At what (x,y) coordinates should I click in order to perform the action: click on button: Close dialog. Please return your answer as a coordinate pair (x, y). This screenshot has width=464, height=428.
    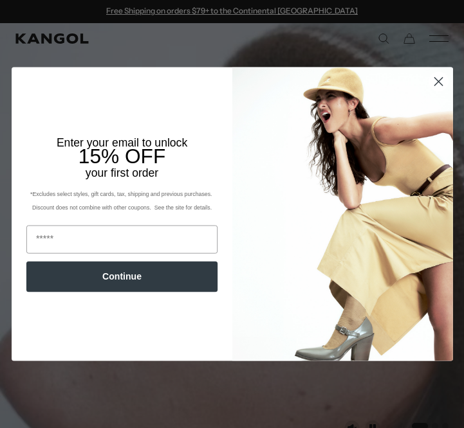
    Looking at the image, I should click on (438, 81).